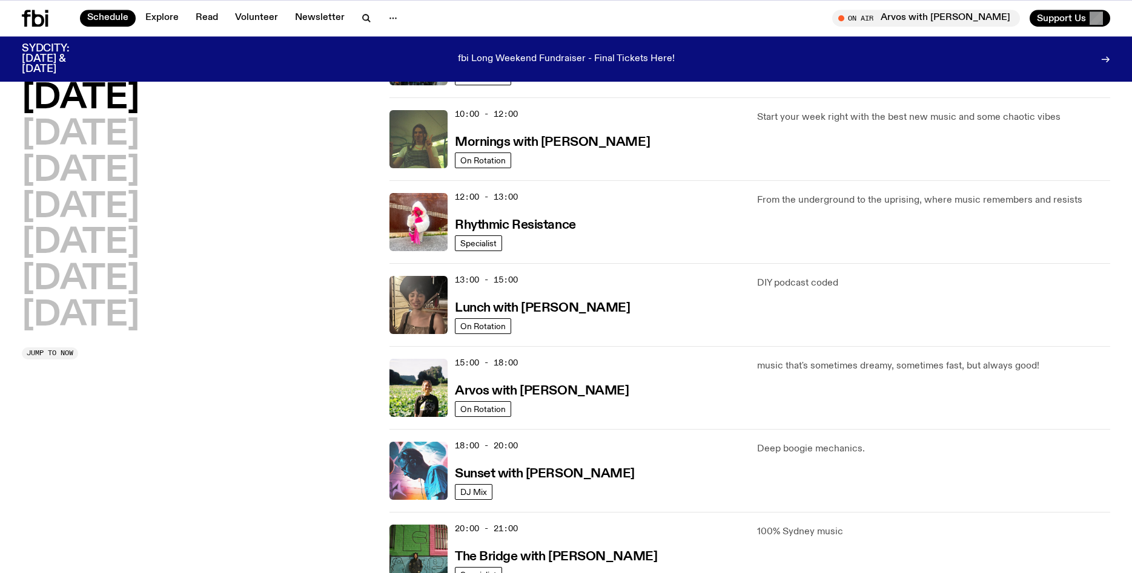 This screenshot has height=573, width=1132. What do you see at coordinates (566, 59) in the screenshot?
I see `p: fbi Long Weekend Fundraiser - Final Tickets Here!` at bounding box center [566, 59].